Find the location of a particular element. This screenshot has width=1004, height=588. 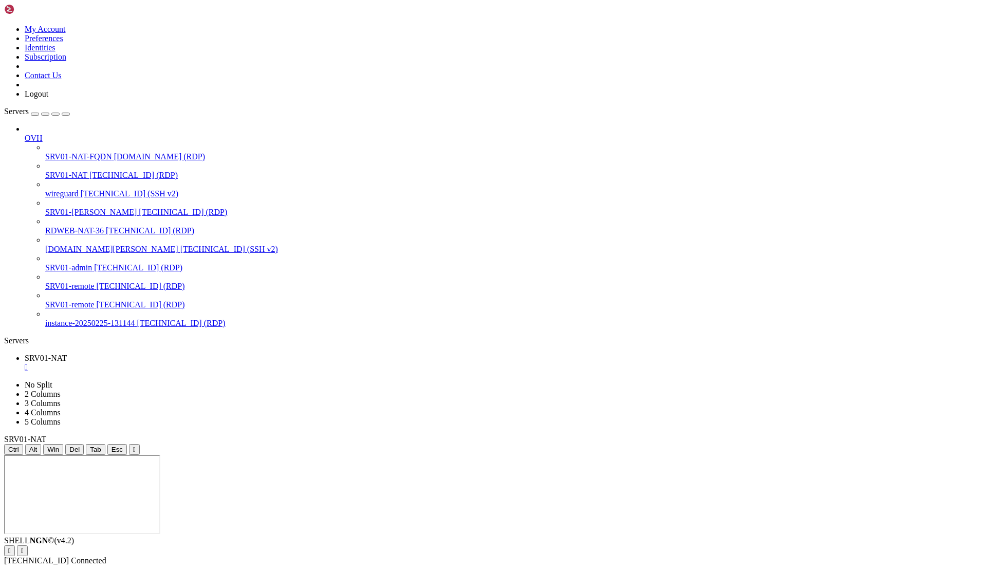

a: 3 Columns is located at coordinates (43, 403).